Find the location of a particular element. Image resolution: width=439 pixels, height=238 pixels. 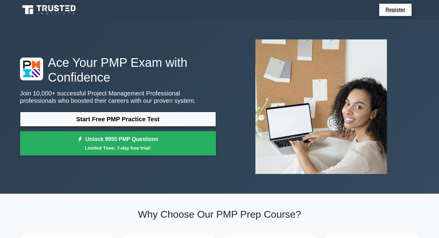

a: Unlock 9955 PMP QuestionsLimited Time: 7-day free trial! is located at coordinates (118, 143).